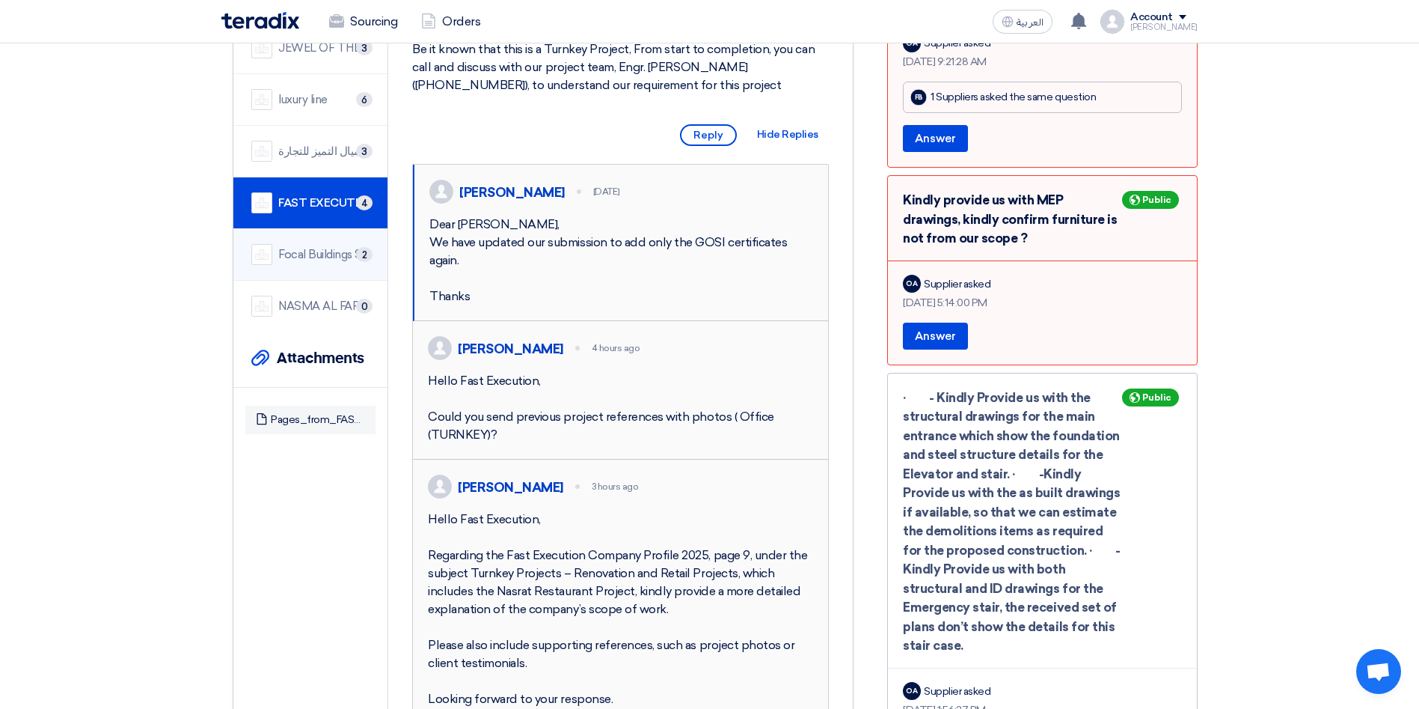 This screenshot has height=709, width=1419. I want to click on div: Be it known that this is a Turnkey Project, From start to completion, you can call and discuss wi..., so click(620, 67).